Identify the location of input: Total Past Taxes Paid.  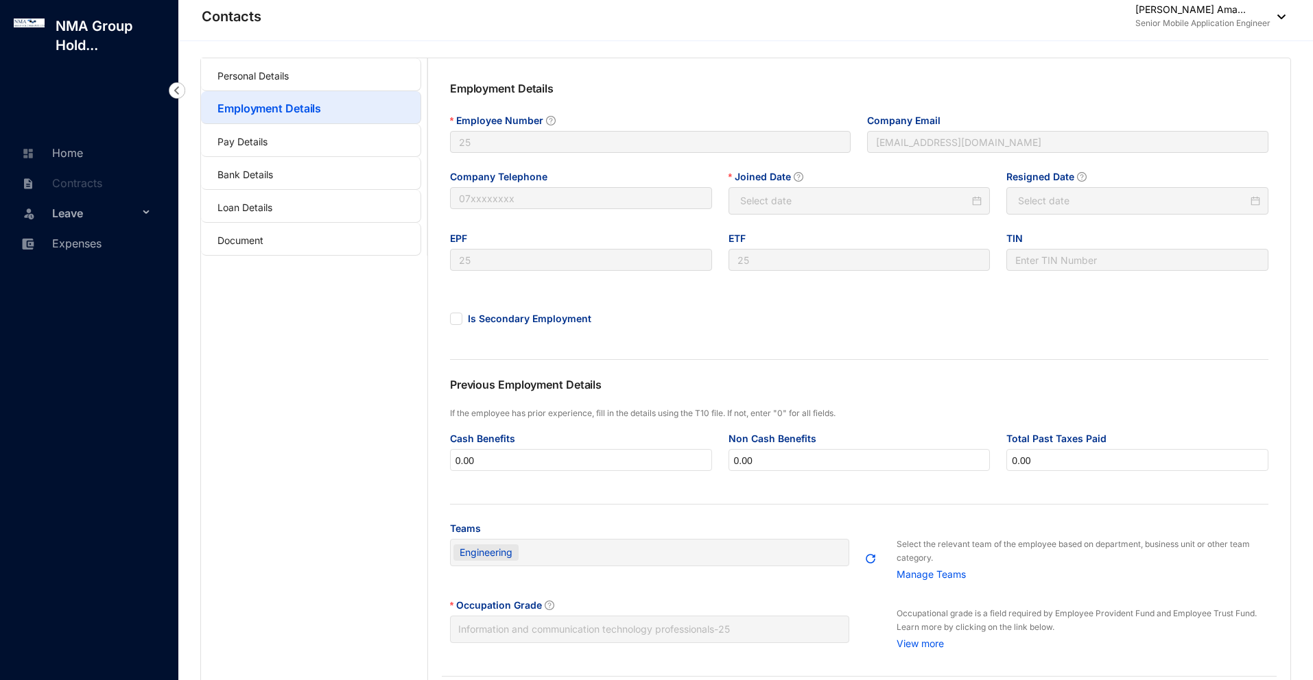
(1137, 461).